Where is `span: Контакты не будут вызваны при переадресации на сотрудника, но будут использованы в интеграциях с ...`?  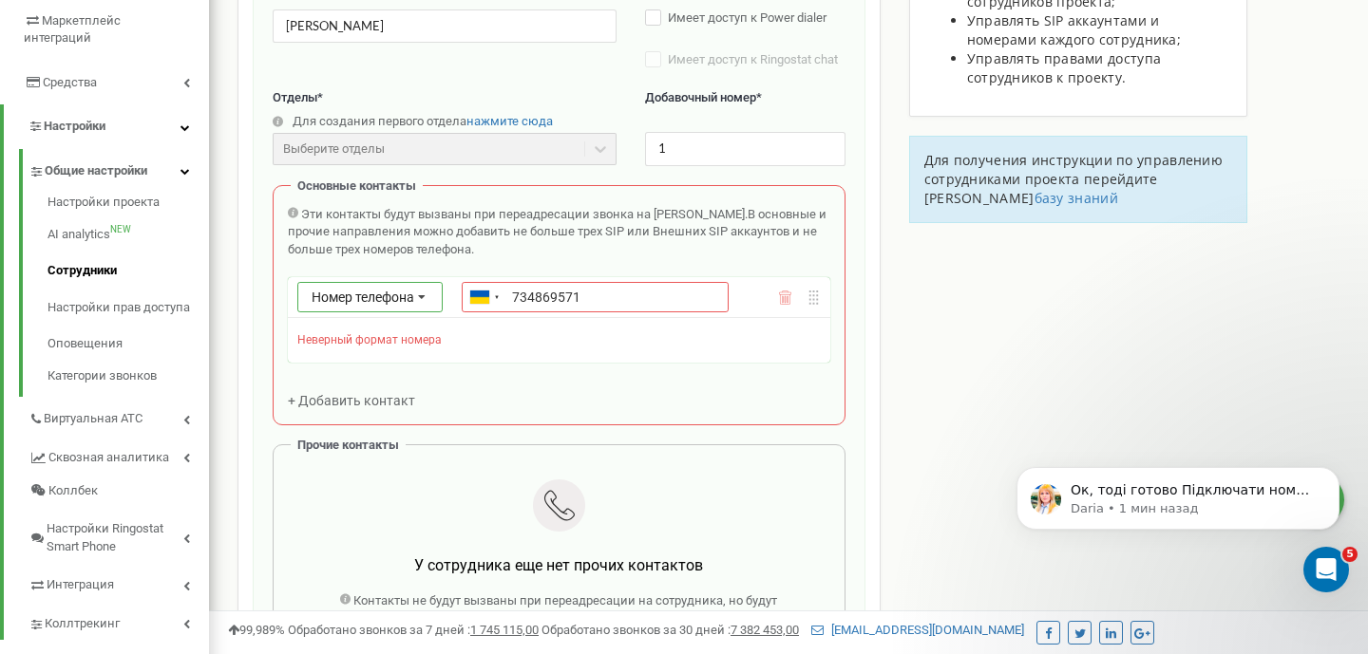
span: Контакты не будут вызваны при переадресации на сотрудника, но будут использованы в интеграциях с ... is located at coordinates (565, 610).